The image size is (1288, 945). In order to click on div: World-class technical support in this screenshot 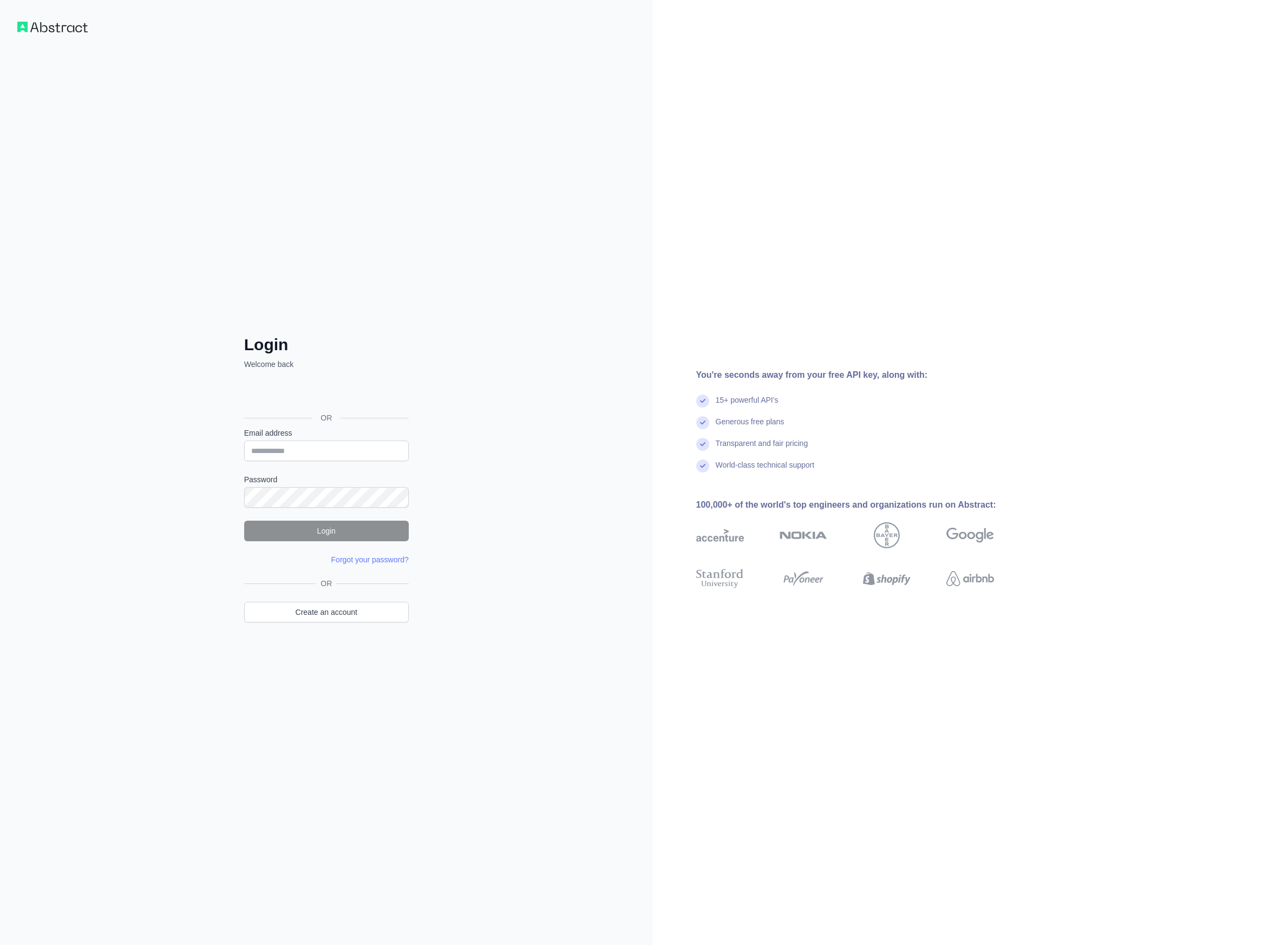, I will do `click(765, 470)`.